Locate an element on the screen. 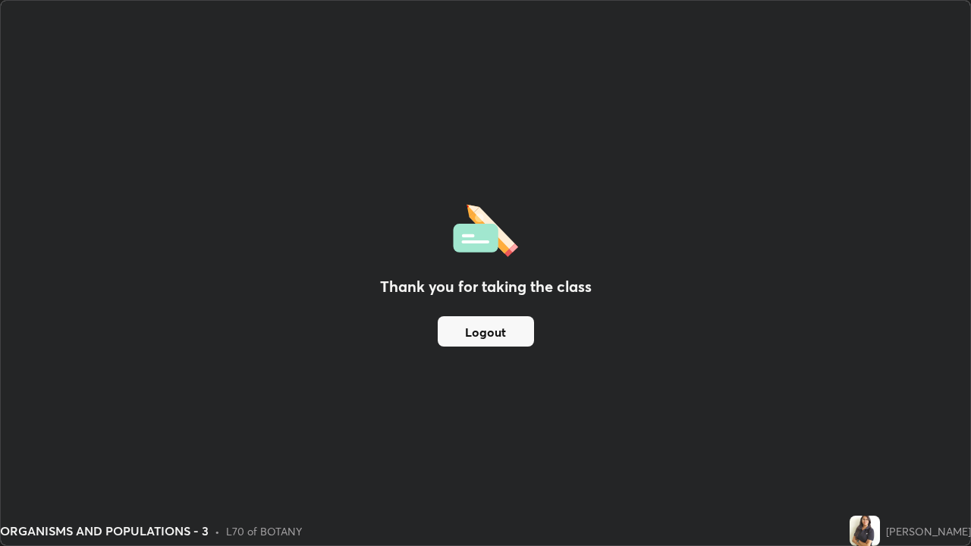  div: L70 of BOTANY is located at coordinates (264, 531).